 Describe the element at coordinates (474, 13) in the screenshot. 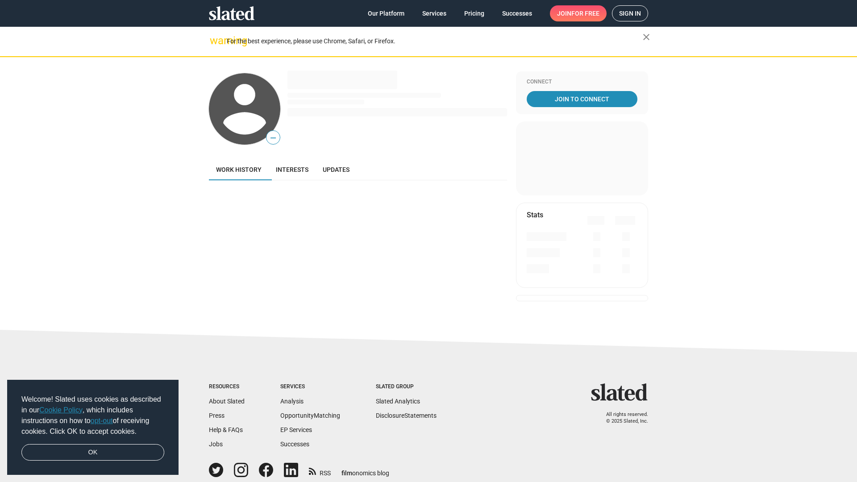

I see `a: Pricing` at that location.